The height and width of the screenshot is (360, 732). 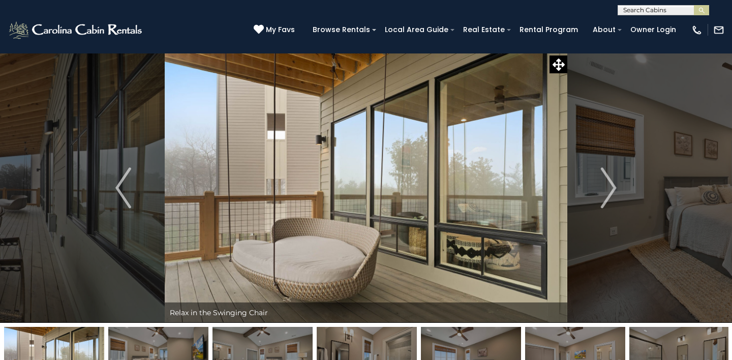 What do you see at coordinates (276, 30) in the screenshot?
I see `a: My Favs` at bounding box center [276, 30].